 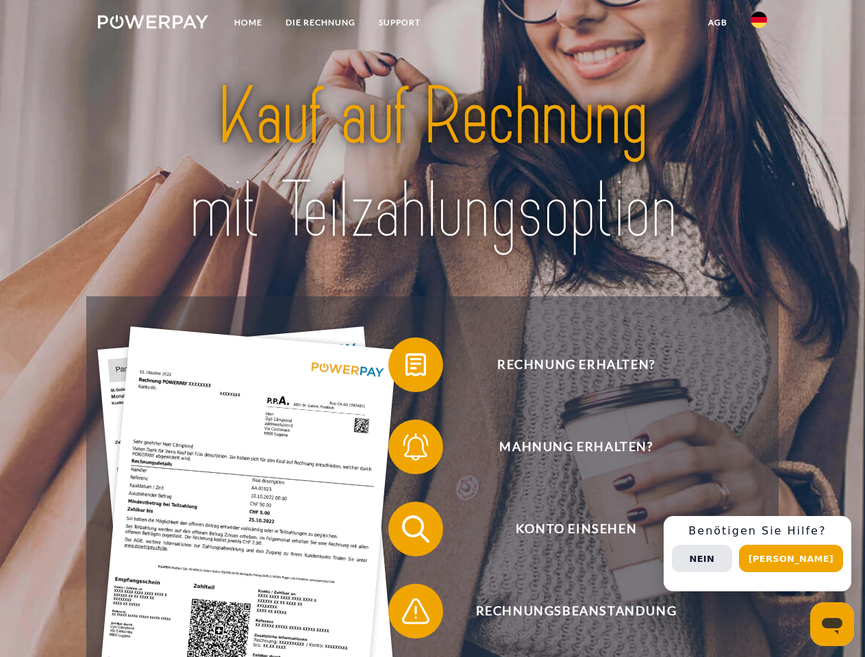 What do you see at coordinates (432, 164) in the screenshot?
I see `img: title-powerpay_de.svg` at bounding box center [432, 164].